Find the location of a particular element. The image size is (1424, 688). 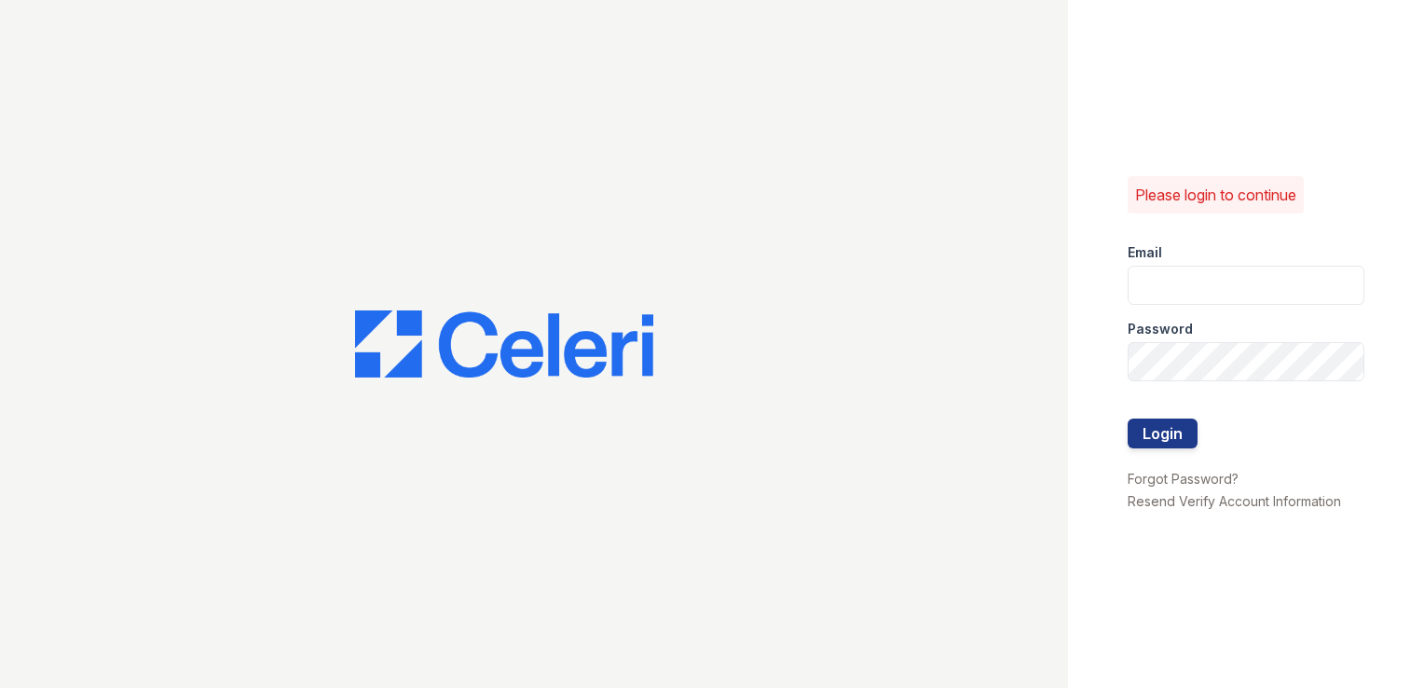

a: Resend Verify Account Information is located at coordinates (1234, 500).